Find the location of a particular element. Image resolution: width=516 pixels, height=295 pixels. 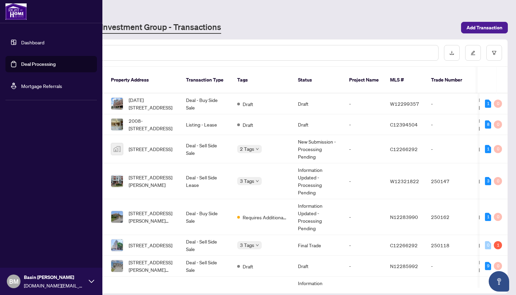

th: Project Name is located at coordinates (364, 80).